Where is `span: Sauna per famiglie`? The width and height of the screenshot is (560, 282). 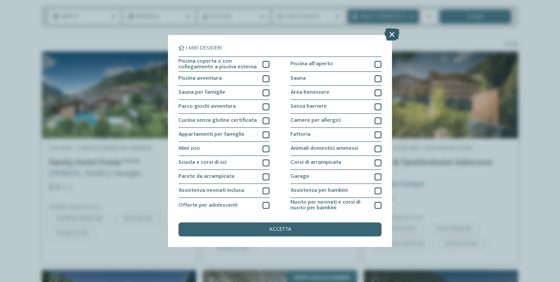
span: Sauna per famiglie is located at coordinates (202, 92).